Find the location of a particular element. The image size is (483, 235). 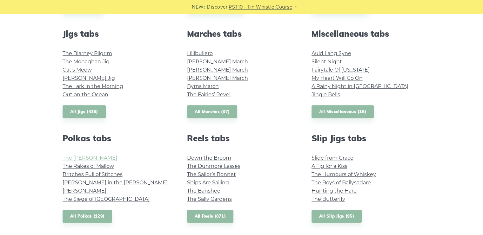

a: The Humours of Whiskey is located at coordinates (343, 175).